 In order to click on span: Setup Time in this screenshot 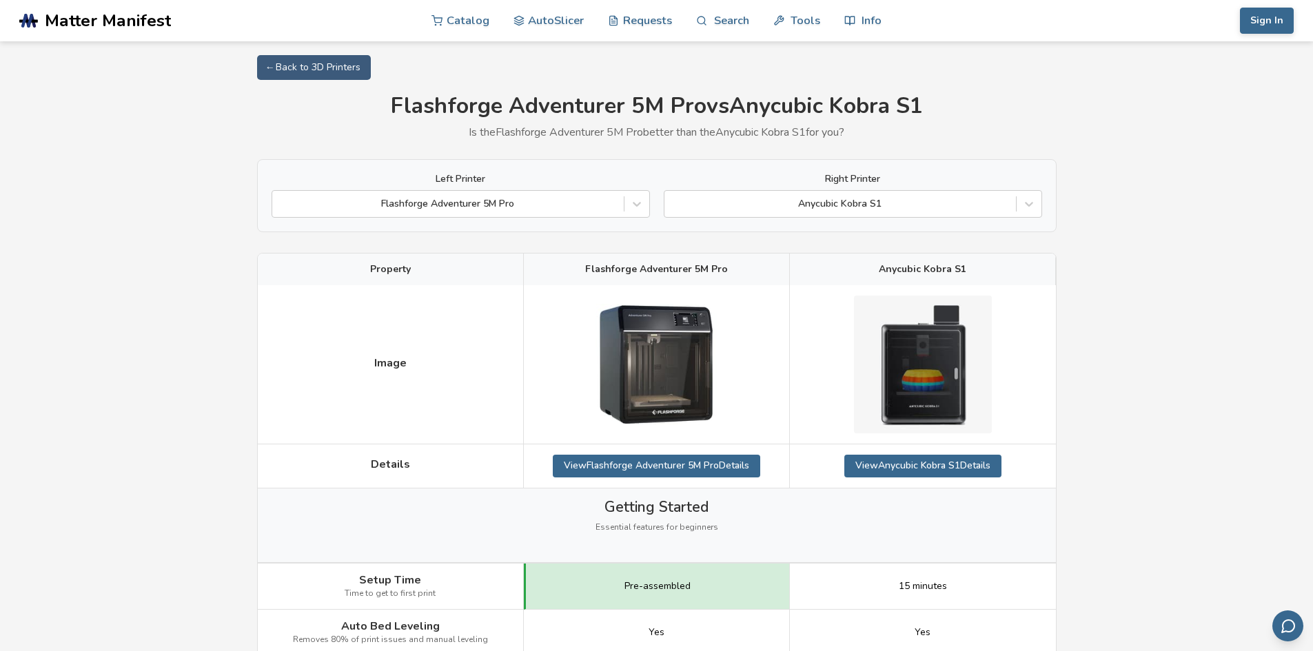, I will do `click(390, 580)`.